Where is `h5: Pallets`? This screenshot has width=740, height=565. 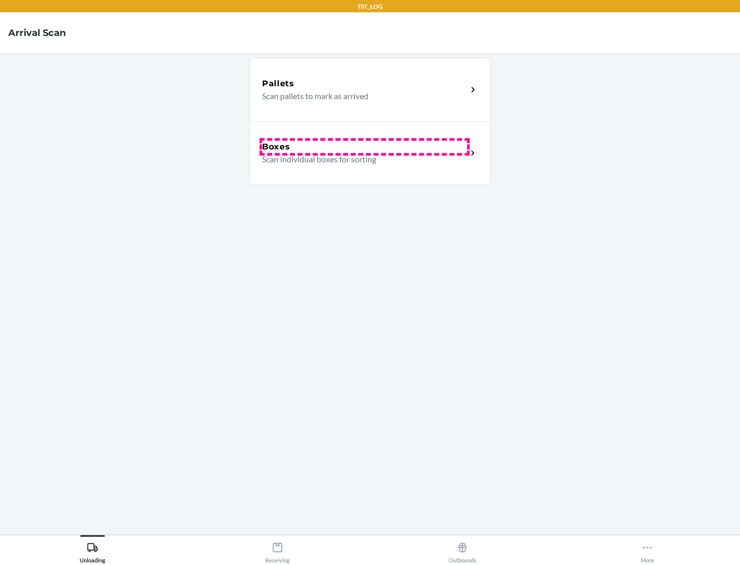
h5: Pallets is located at coordinates (278, 84).